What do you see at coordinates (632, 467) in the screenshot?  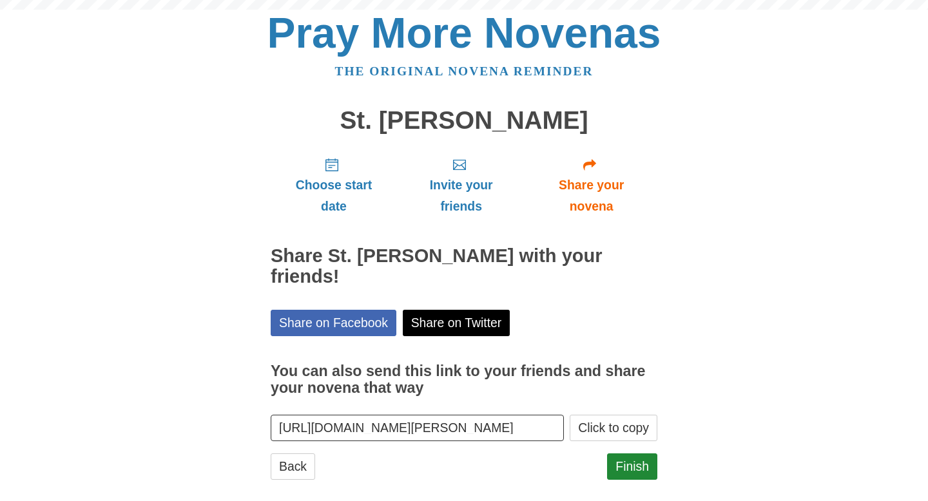 I see `a: Finish` at bounding box center [632, 467].